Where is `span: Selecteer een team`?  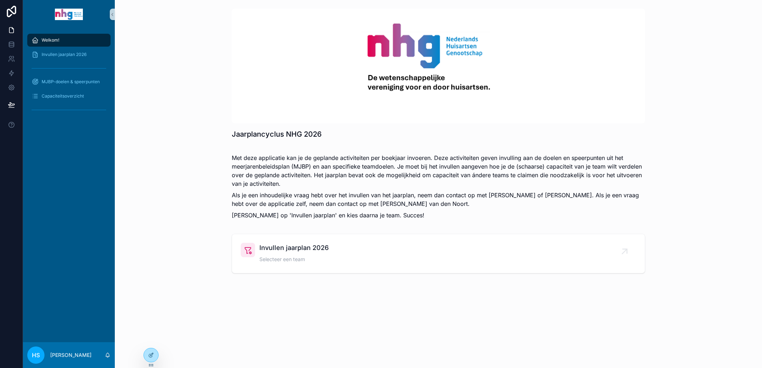 span: Selecteer een team is located at coordinates (294, 259).